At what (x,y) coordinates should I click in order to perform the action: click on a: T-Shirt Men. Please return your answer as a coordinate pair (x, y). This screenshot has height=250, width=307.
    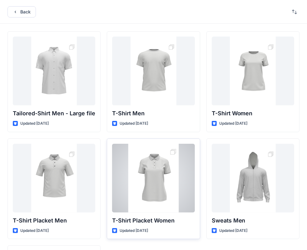
    Looking at the image, I should click on (153, 71).